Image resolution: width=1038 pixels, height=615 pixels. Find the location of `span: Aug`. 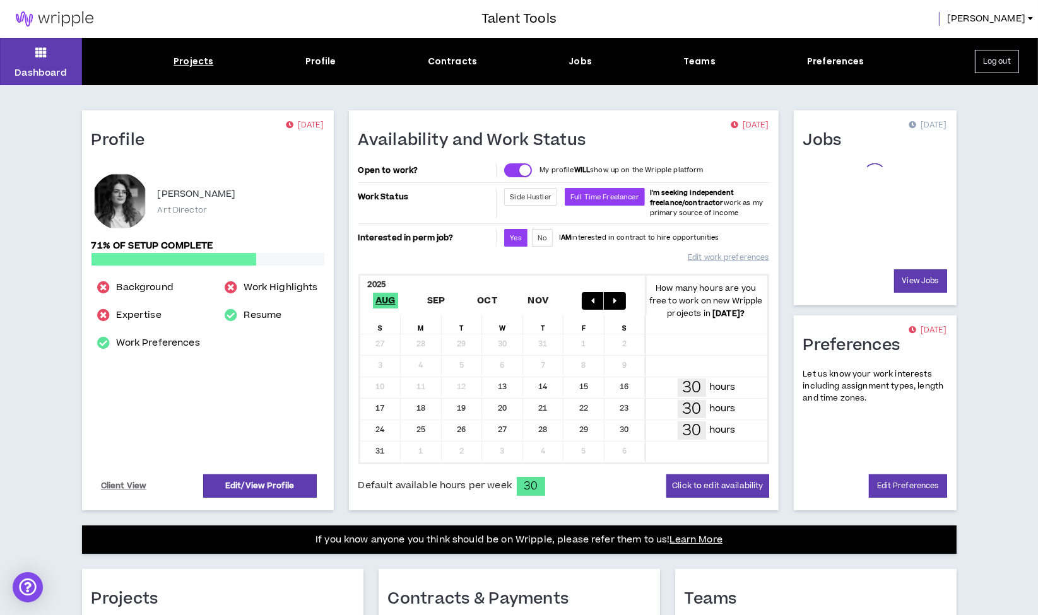

span: Aug is located at coordinates (386, 300).